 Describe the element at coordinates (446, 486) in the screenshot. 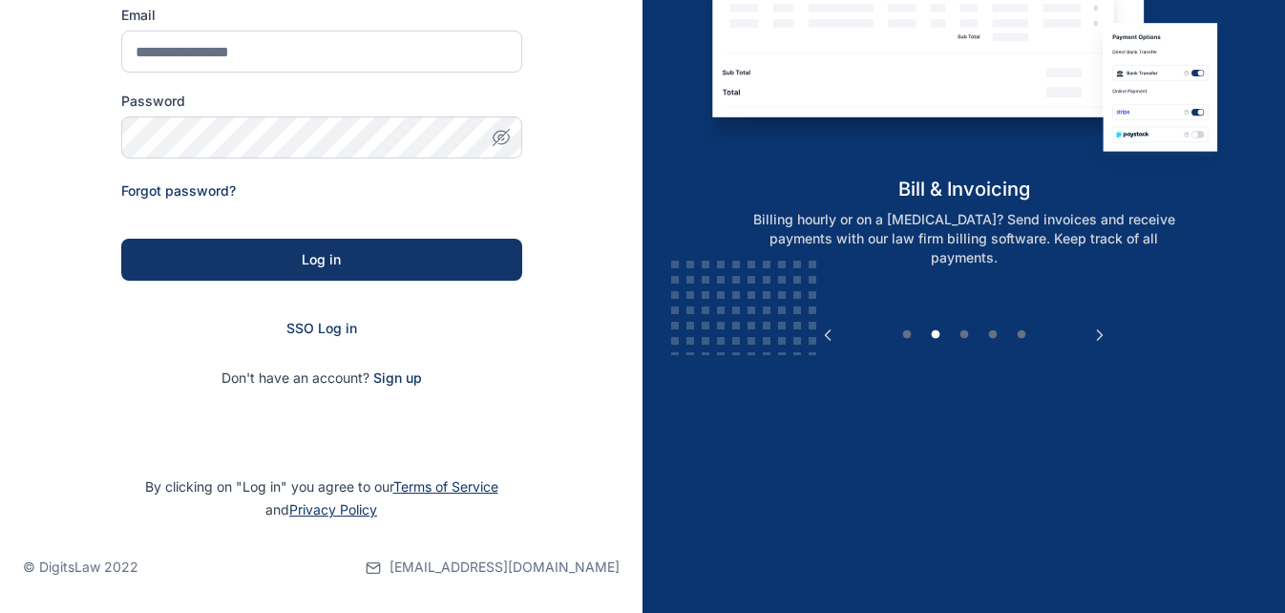

I see `span: Terms of Service` at that location.